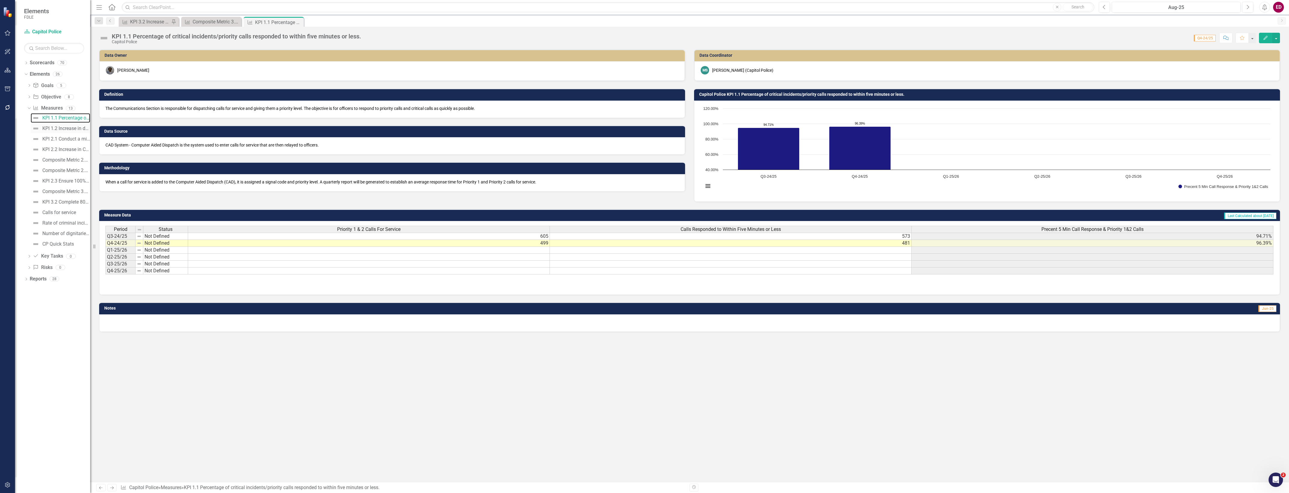  Describe the element at coordinates (66, 150) in the screenshot. I see `div: KPI 2.2 Increase in CP community activities` at that location.